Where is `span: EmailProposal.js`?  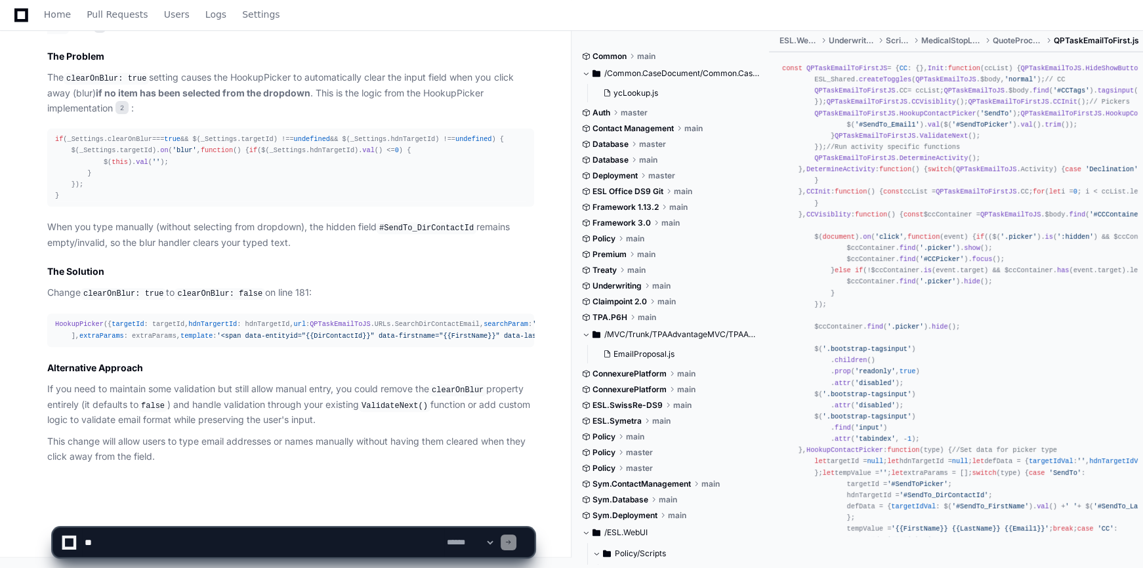 span: EmailProposal.js is located at coordinates (644, 354).